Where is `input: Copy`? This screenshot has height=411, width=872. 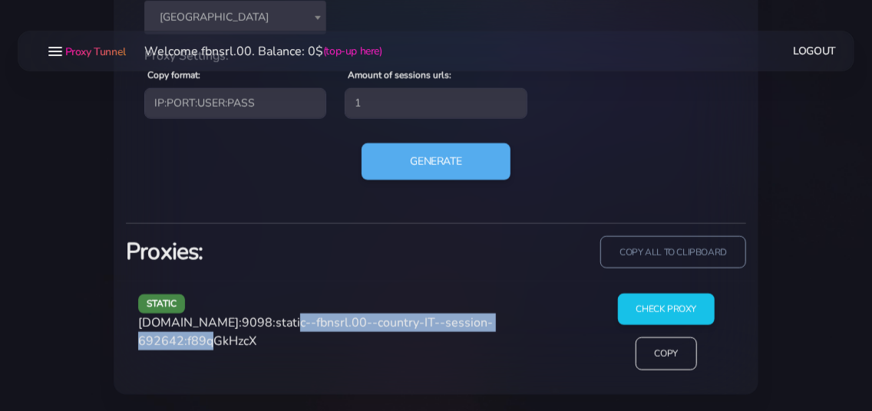 input: Copy is located at coordinates (666, 354).